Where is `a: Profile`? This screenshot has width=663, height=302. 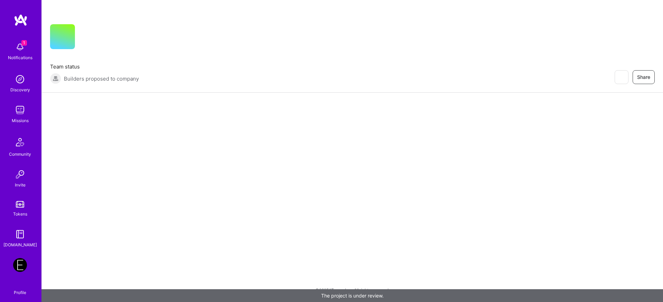 a: Profile is located at coordinates (20, 288).